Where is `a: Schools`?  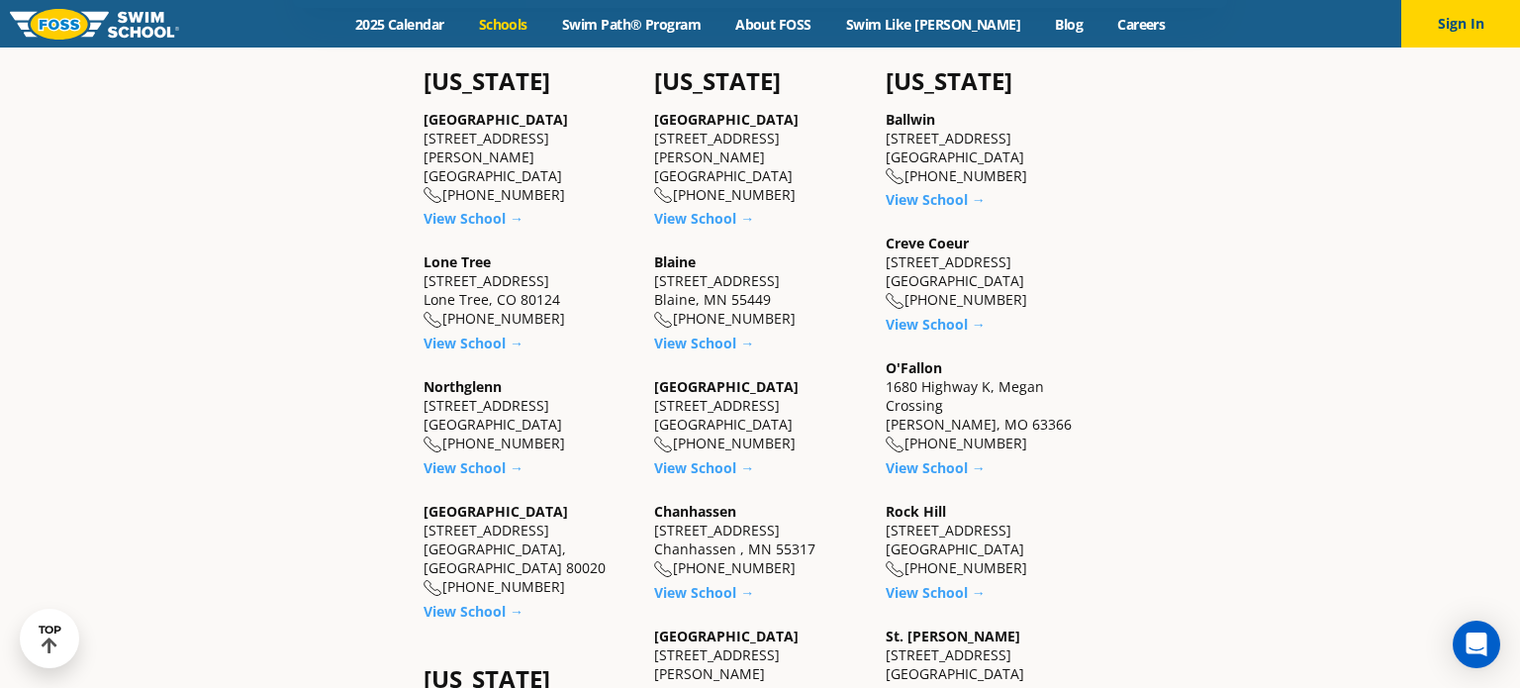 a: Schools is located at coordinates (503, 24).